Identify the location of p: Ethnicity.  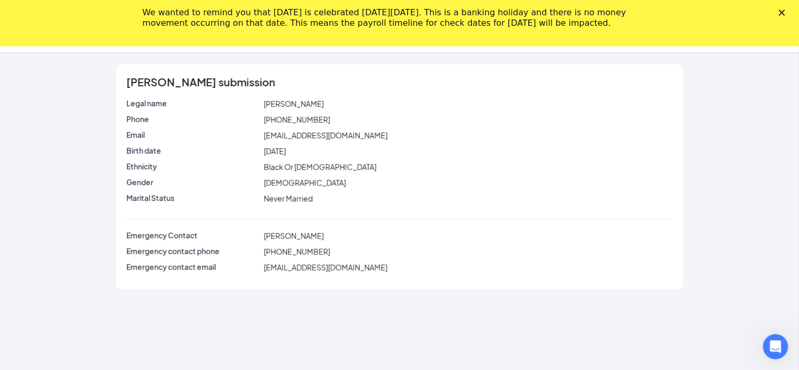
(193, 167).